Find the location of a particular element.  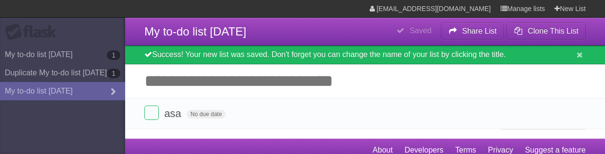

button: Clone This List is located at coordinates (546, 31).